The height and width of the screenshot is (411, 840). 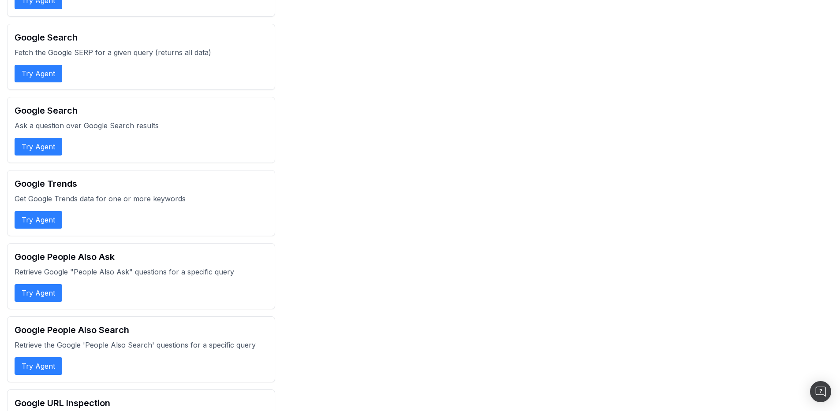 I want to click on h2: Google People Also Ask, so click(x=141, y=257).